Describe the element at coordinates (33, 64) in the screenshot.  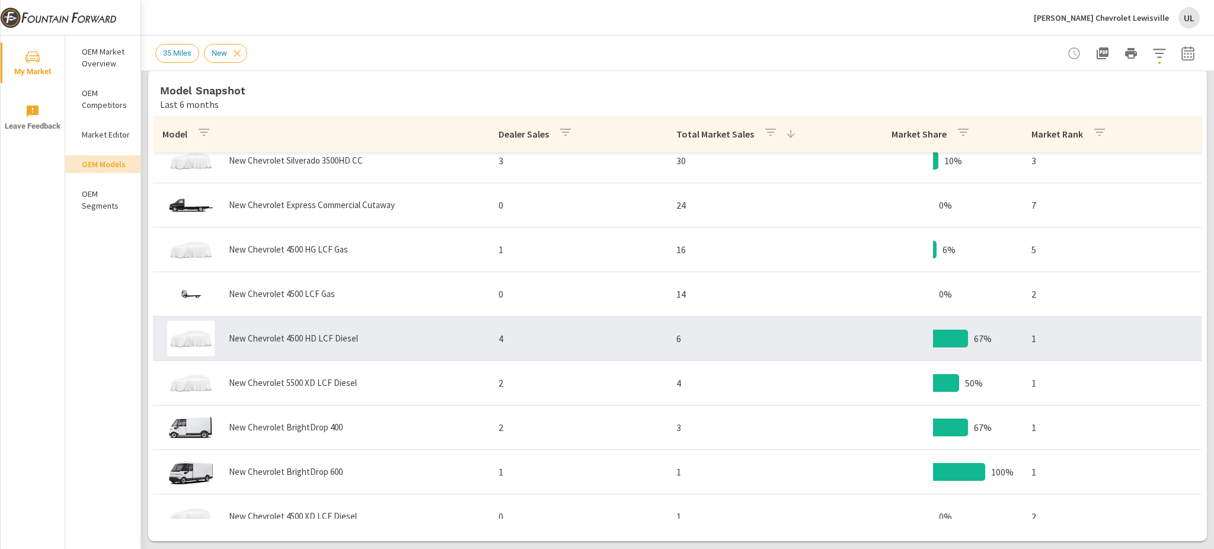
I see `span: My Market` at that location.